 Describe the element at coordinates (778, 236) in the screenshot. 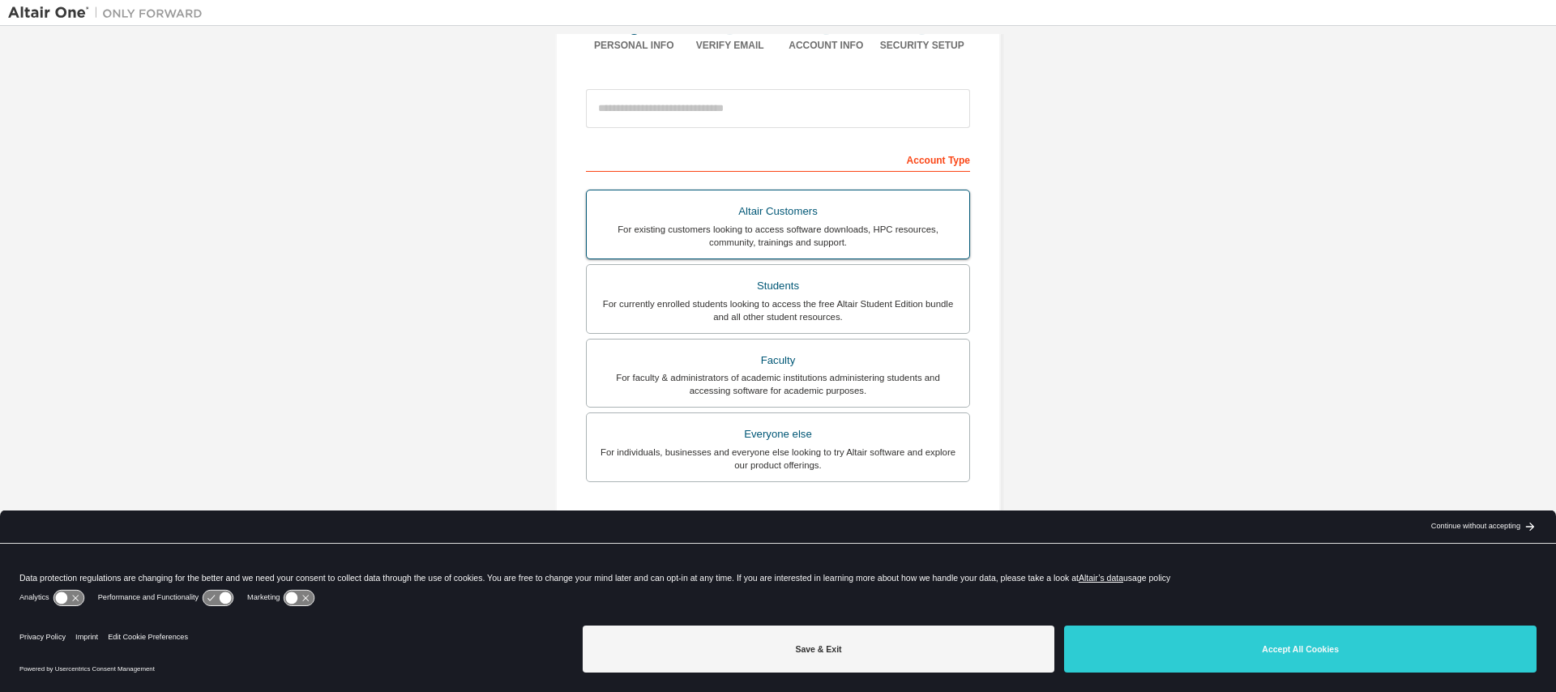

I see `div: For existing customers looking to access software downloads, HPC resources, community, trainings ...` at that location.